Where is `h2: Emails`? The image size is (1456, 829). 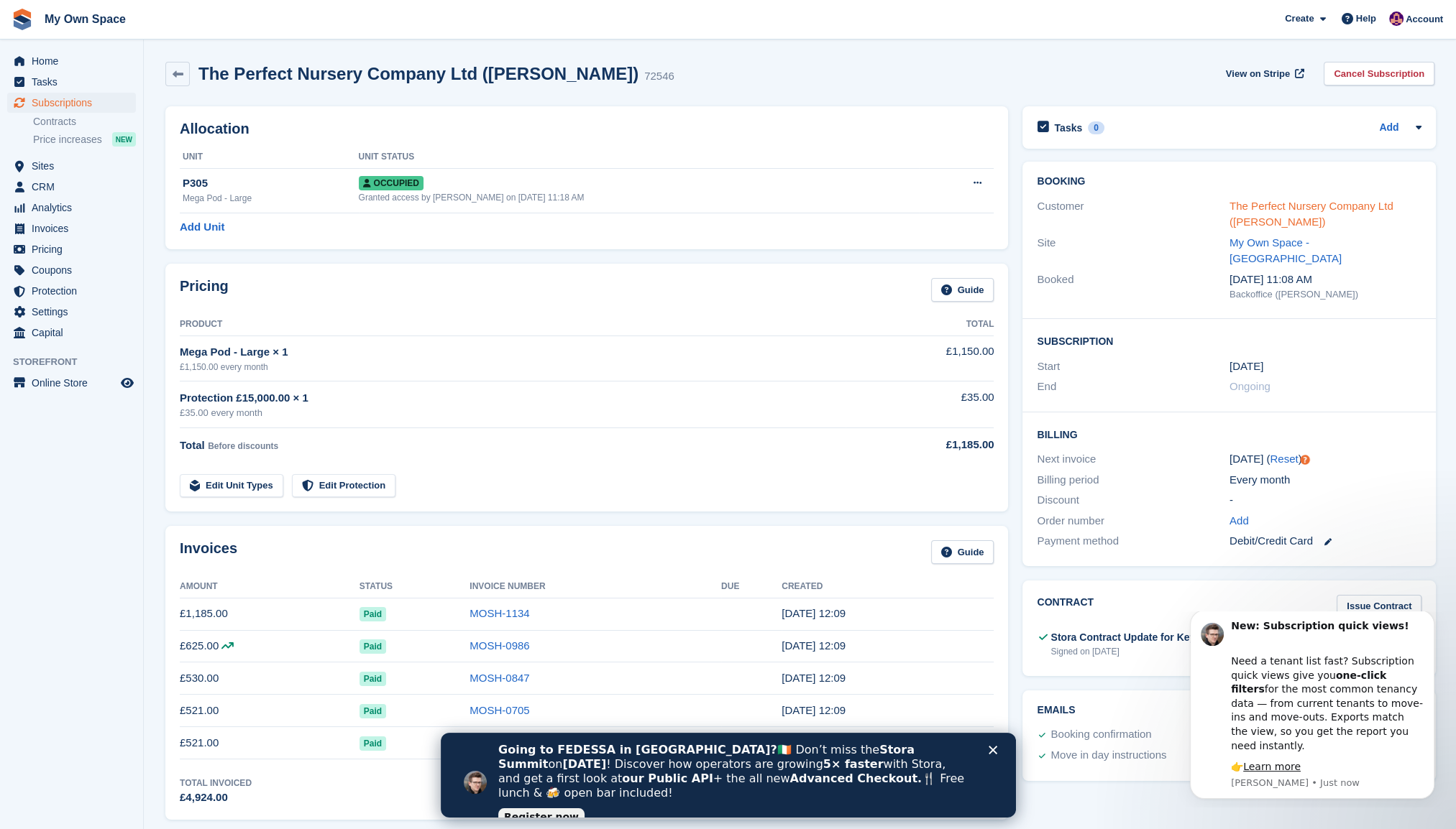
h2: Emails is located at coordinates (1228, 711).